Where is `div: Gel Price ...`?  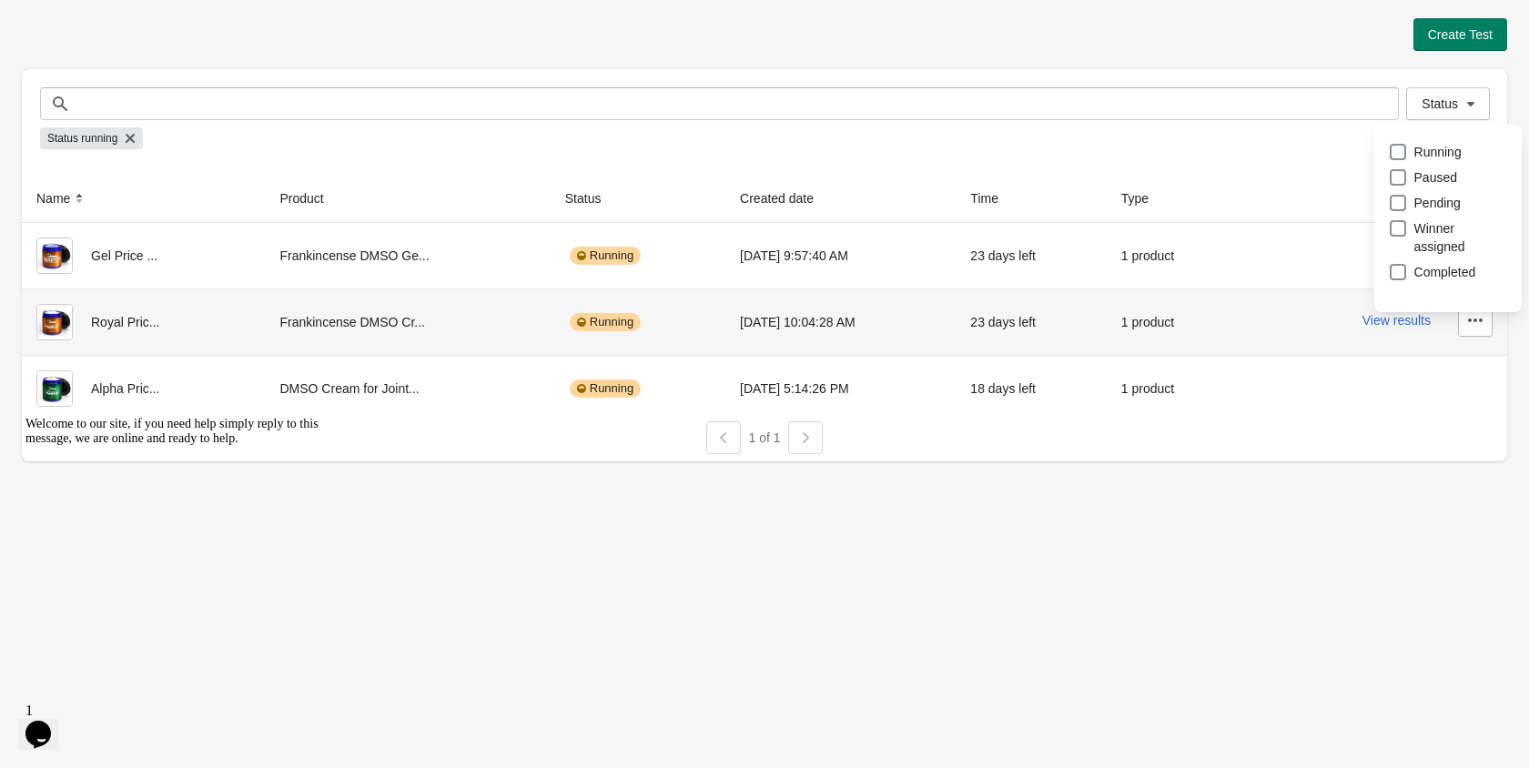 div: Gel Price ... is located at coordinates (143, 256).